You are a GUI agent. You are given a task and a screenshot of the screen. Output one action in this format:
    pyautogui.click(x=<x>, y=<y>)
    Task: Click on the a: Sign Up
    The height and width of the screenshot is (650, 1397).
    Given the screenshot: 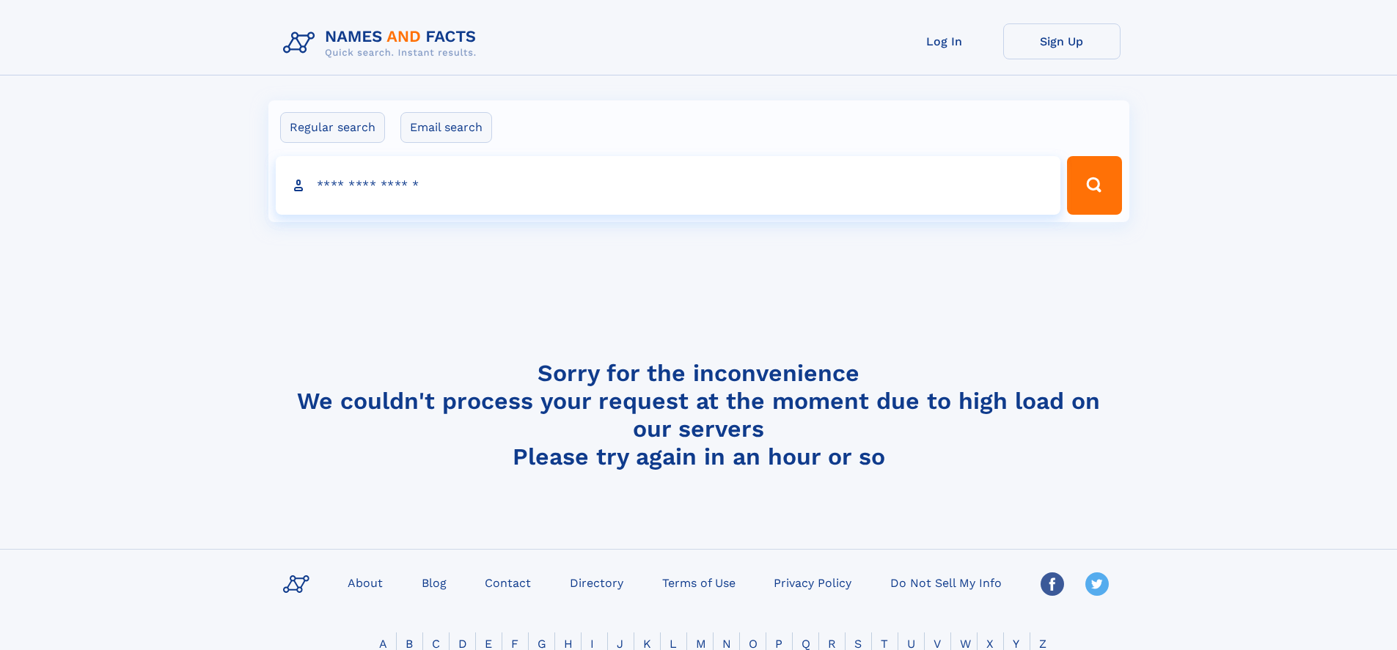 What is the action you would take?
    pyautogui.click(x=1062, y=41)
    